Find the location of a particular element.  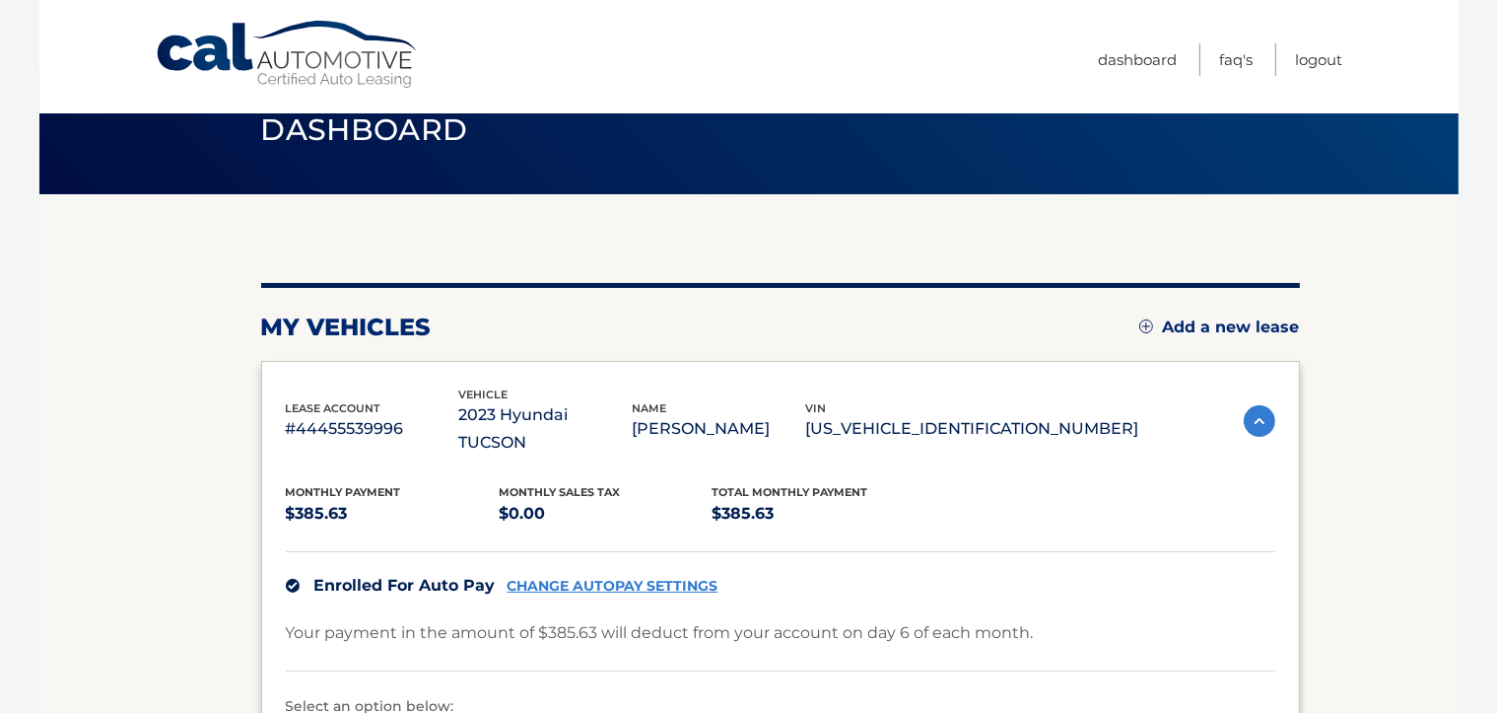

a: CHANGE AUTOPAY SETTINGS is located at coordinates (613, 585).